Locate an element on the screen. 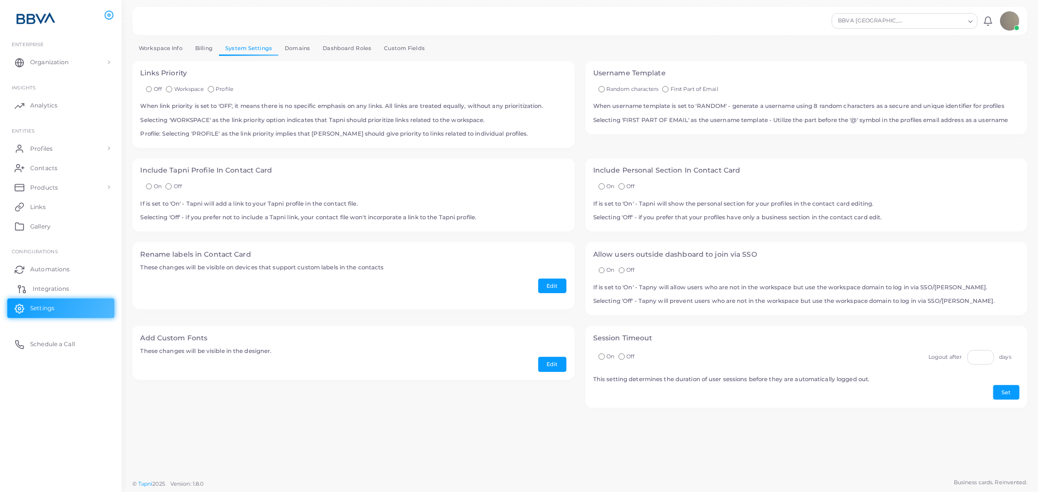 The image size is (1038, 492). span: Settings is located at coordinates (42, 309).